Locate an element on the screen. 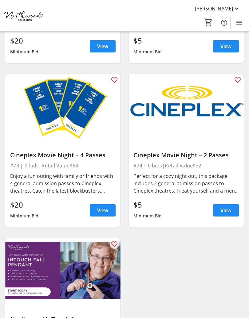 The width and height of the screenshot is (249, 318). button: Cart is located at coordinates (208, 22).